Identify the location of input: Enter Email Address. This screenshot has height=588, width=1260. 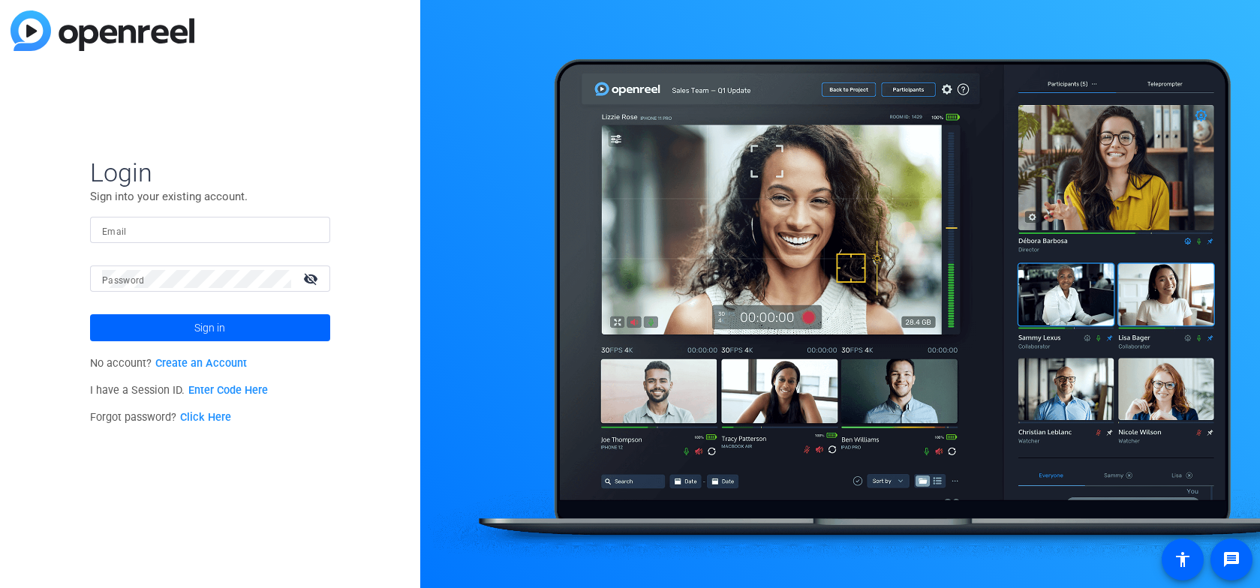
(210, 230).